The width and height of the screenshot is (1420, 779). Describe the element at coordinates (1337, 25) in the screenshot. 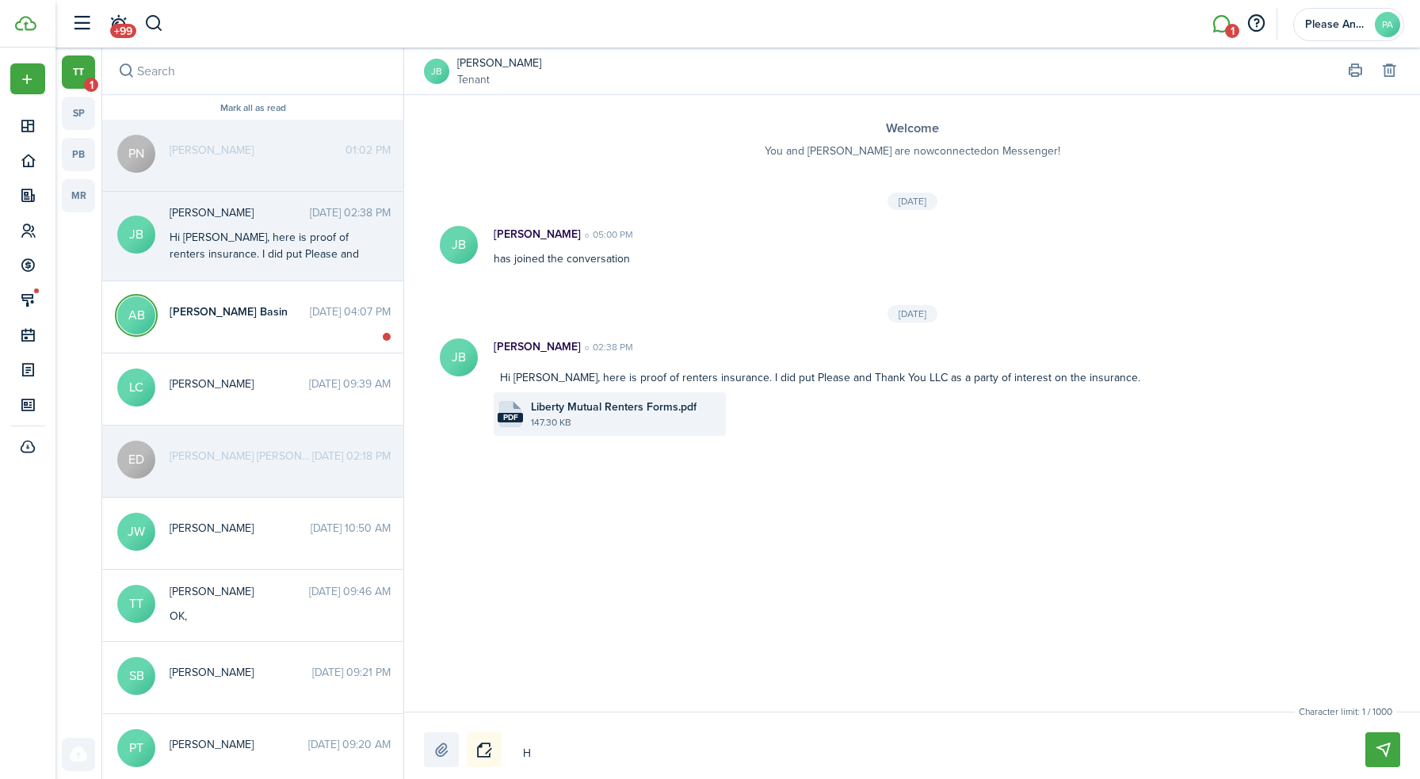

I see `span: Please And Thank You, LLC` at that location.